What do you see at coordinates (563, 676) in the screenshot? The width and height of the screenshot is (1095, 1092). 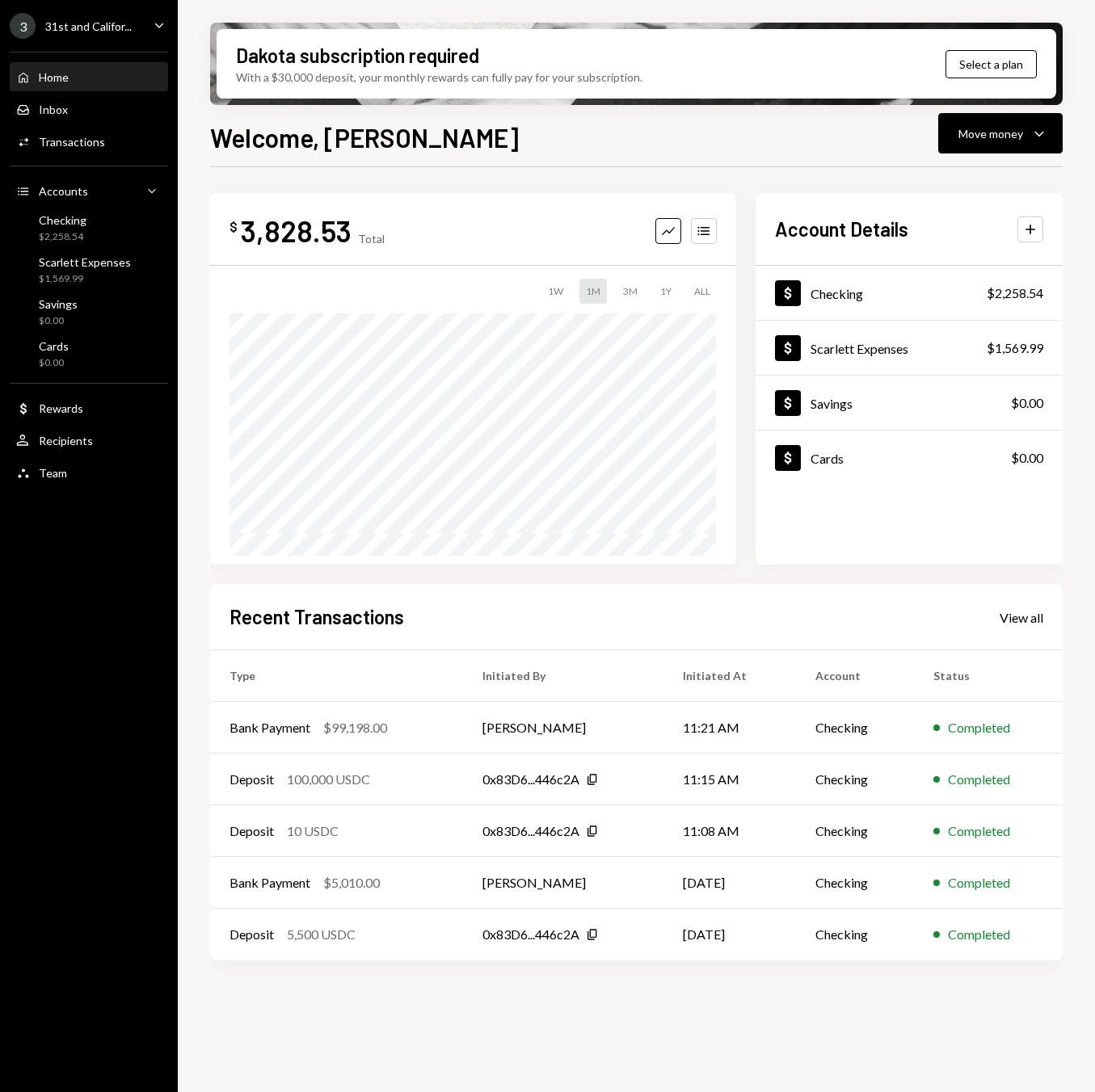 I see `th: Initiated By` at bounding box center [563, 676].